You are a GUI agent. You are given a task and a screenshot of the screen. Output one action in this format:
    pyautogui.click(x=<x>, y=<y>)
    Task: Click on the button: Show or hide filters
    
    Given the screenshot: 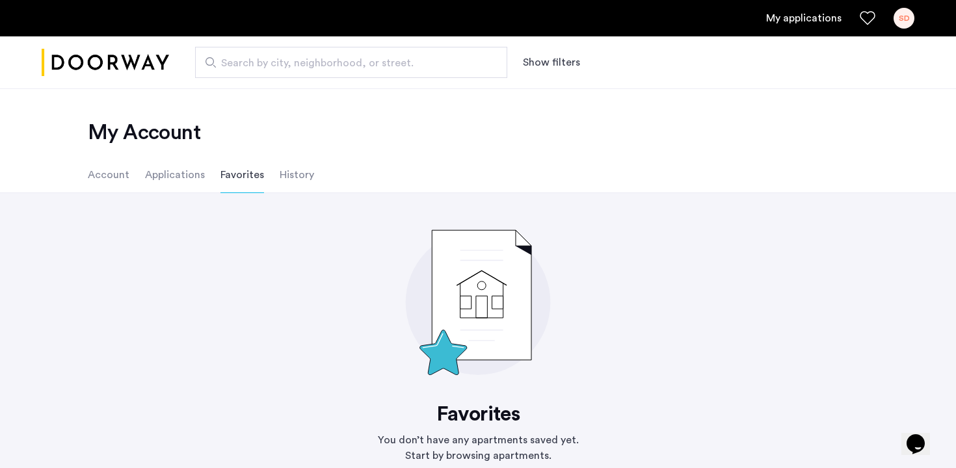 What is the action you would take?
    pyautogui.click(x=551, y=62)
    